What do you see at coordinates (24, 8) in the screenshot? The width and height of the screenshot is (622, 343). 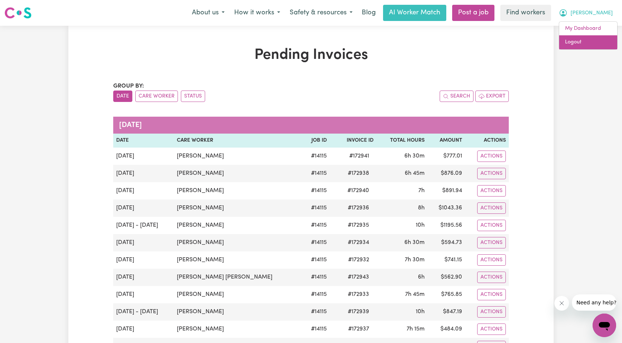 I see `span: Need any help?` at bounding box center [24, 8].